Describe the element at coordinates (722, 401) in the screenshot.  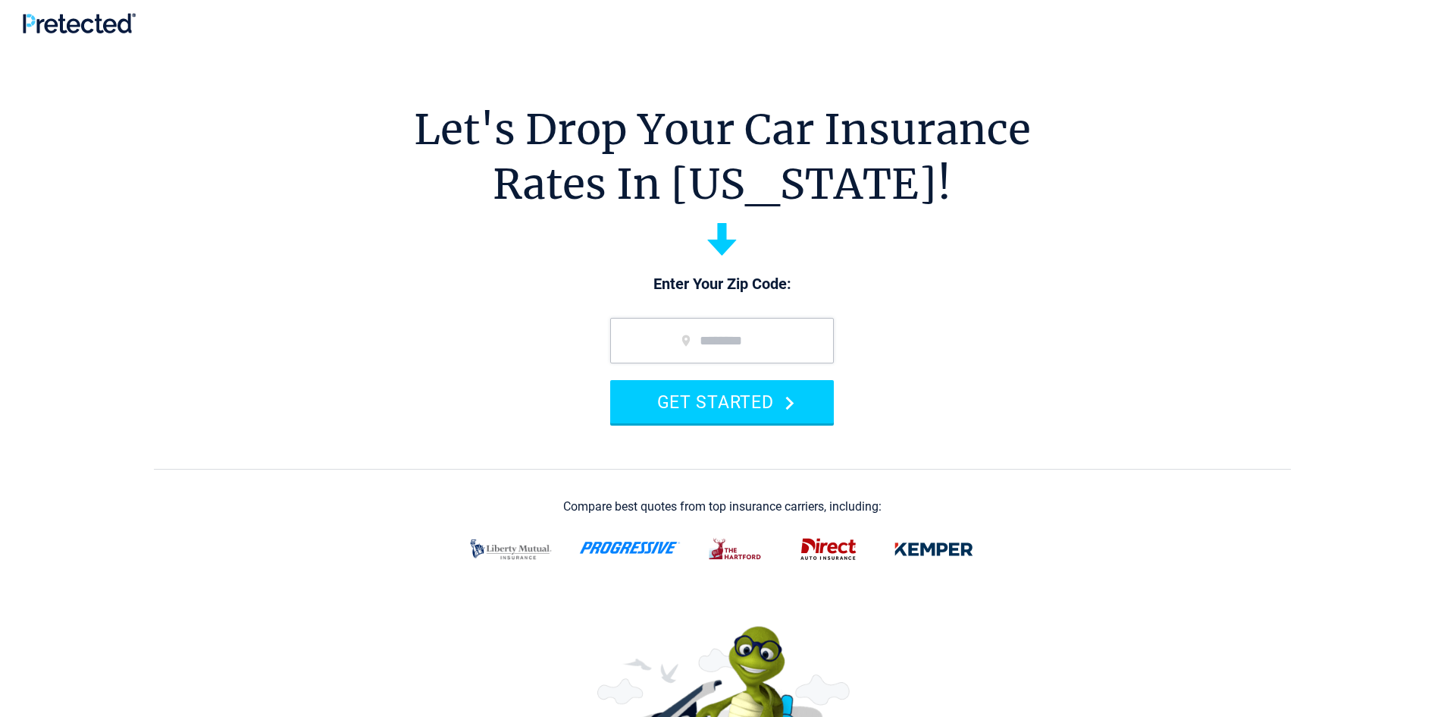
I see `button: GET STARTED` at that location.